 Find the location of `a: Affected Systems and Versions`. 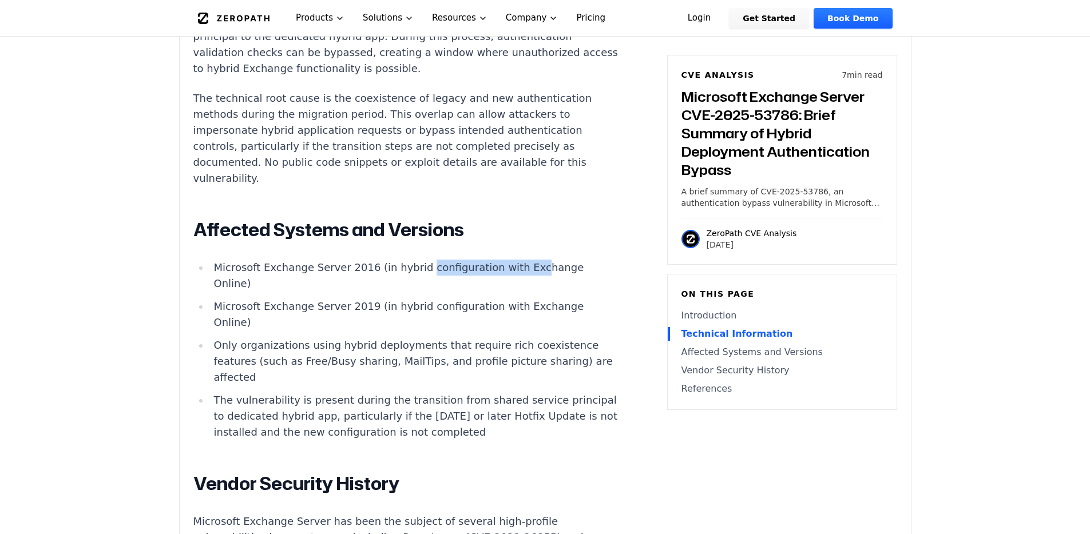

a: Affected Systems and Versions is located at coordinates (782, 352).